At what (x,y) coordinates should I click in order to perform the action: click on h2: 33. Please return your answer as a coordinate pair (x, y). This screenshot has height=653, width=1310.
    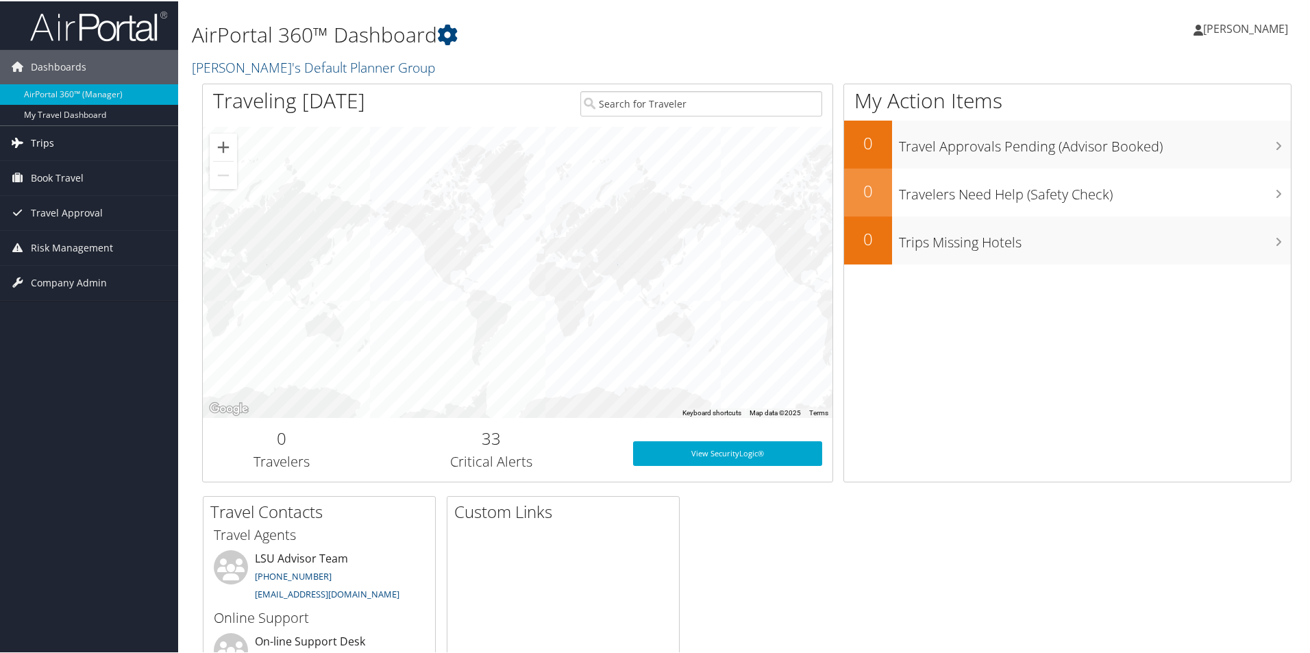
    Looking at the image, I should click on (491, 437).